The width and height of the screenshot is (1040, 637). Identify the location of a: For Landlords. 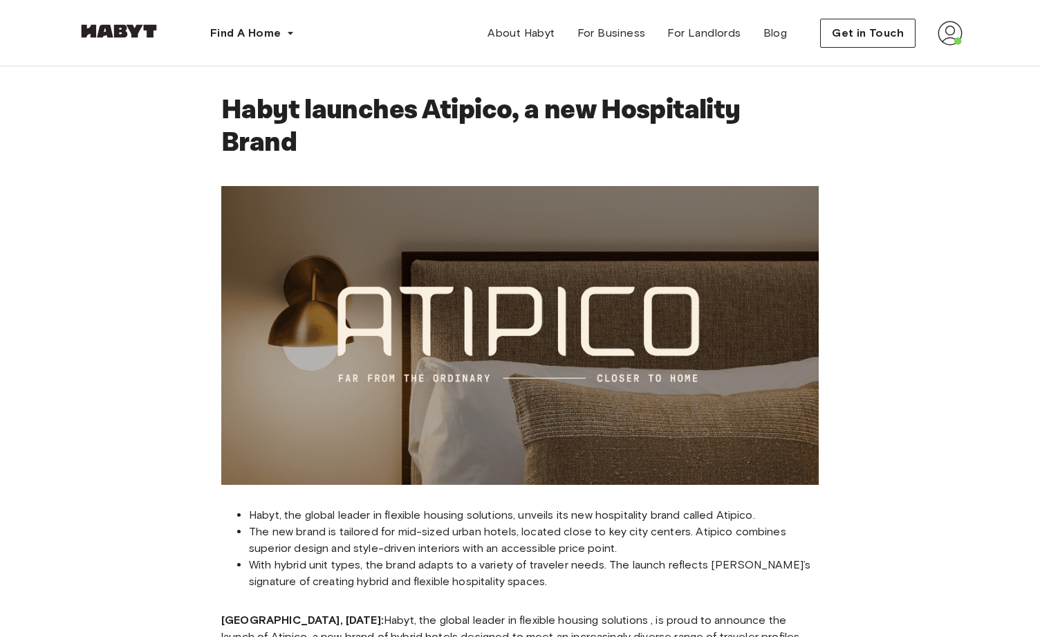
(704, 33).